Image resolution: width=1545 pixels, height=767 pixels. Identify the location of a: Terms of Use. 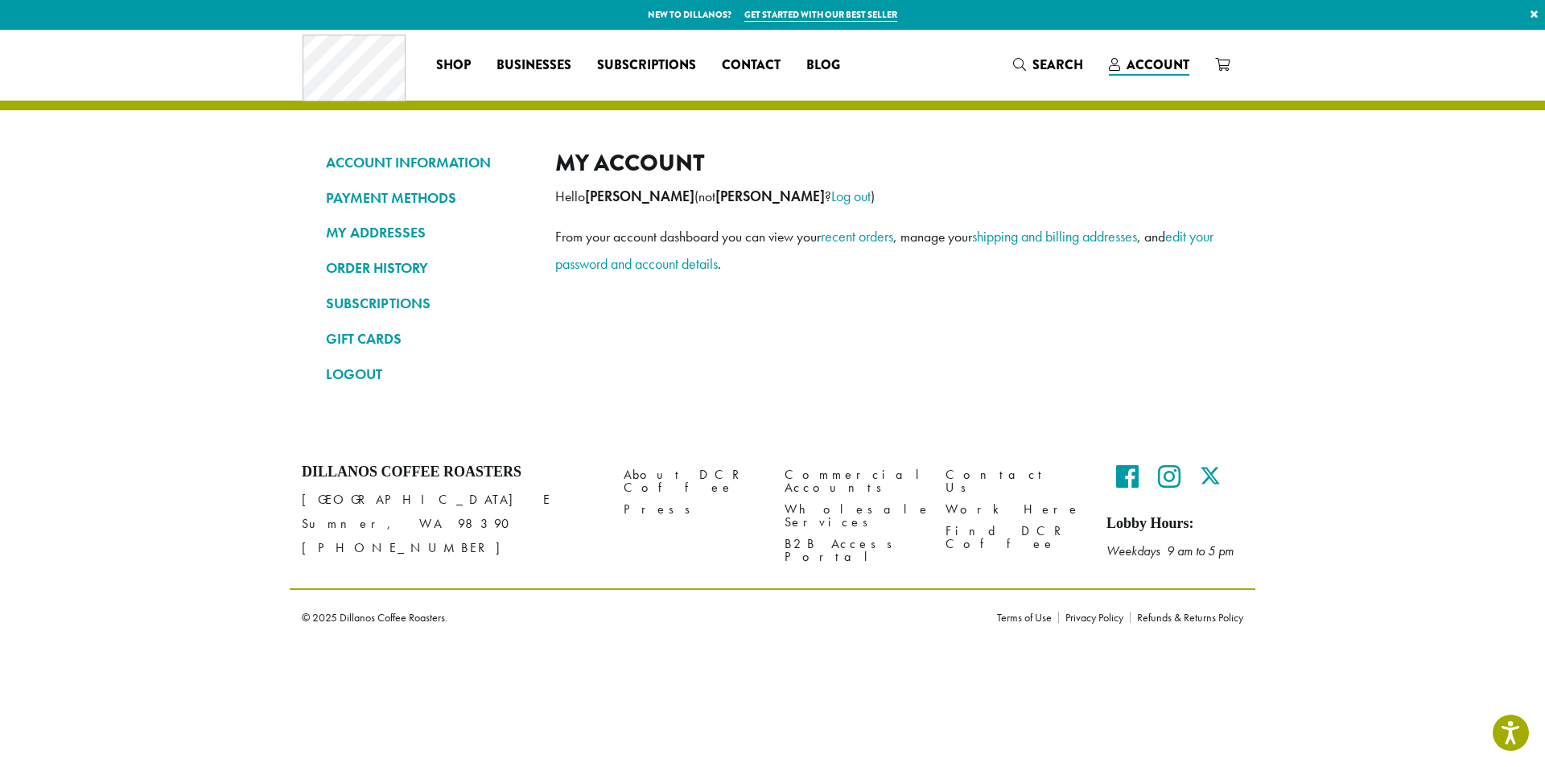
(1028, 617).